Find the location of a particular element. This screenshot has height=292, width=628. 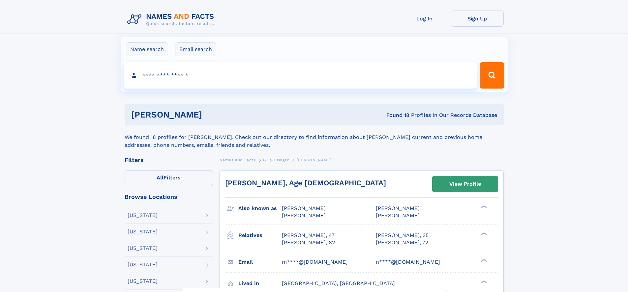

a: Sign Up is located at coordinates (477, 18).